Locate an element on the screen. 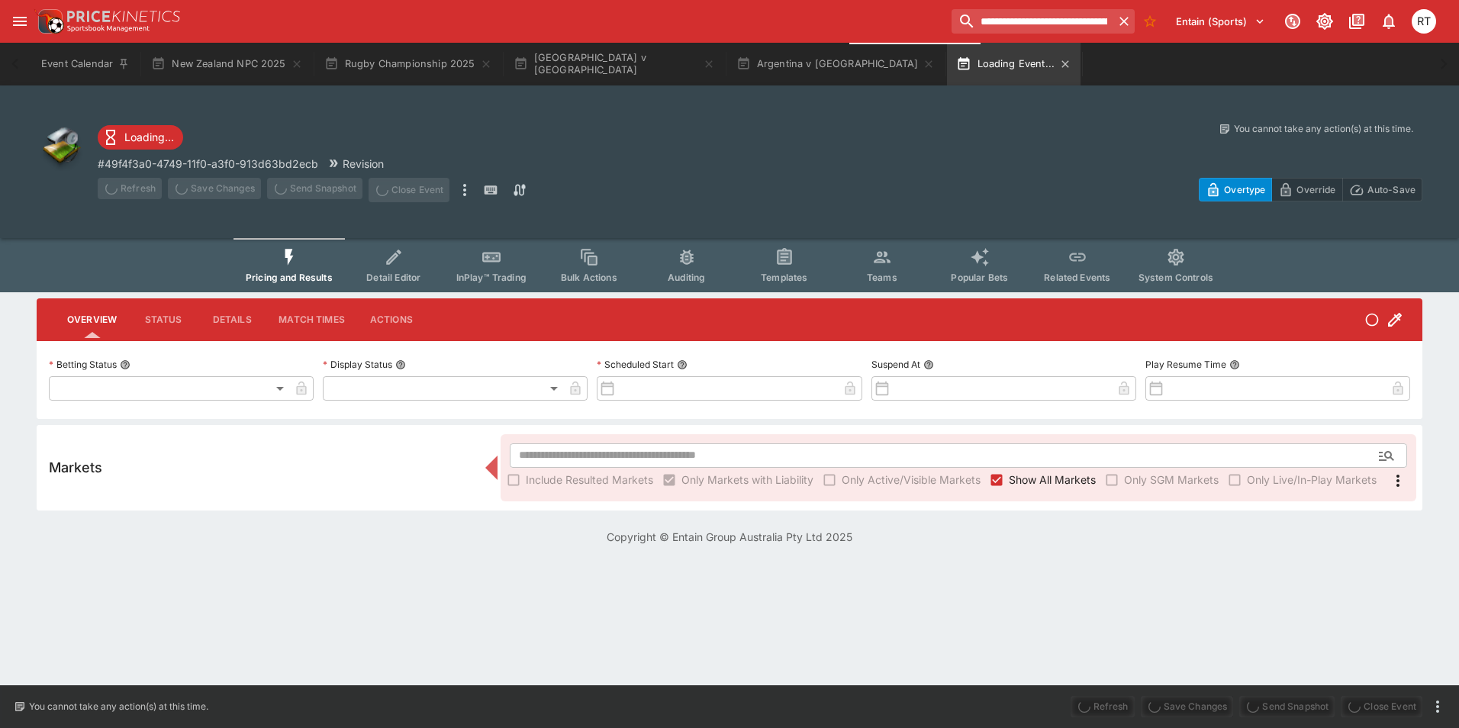  p: Betting Status is located at coordinates (82, 364).